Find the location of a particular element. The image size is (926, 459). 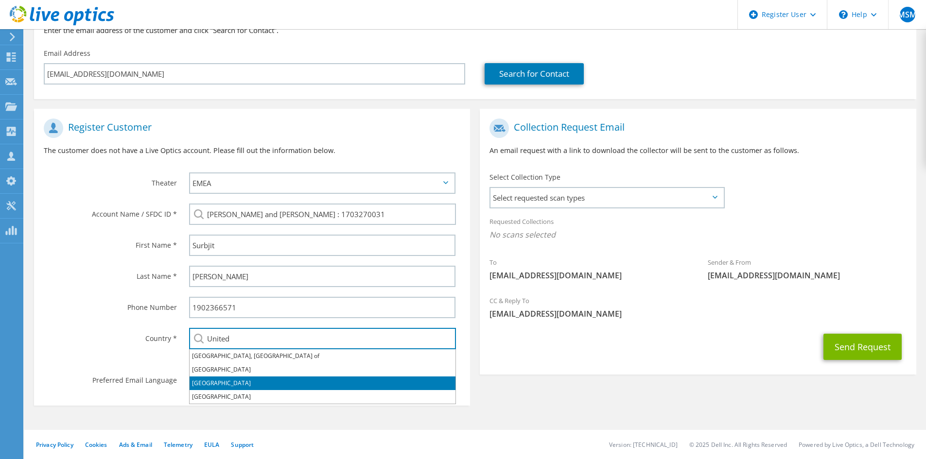

a: EULA is located at coordinates (212, 445).